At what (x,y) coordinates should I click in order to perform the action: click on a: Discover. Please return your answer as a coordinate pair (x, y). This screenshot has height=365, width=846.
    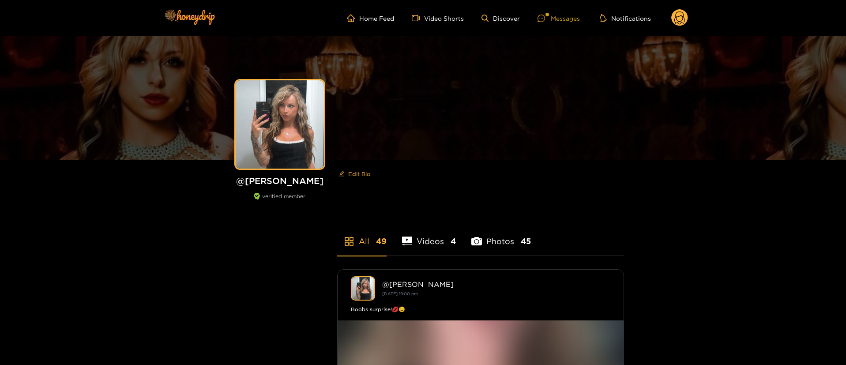
    Looking at the image, I should click on (500, 18).